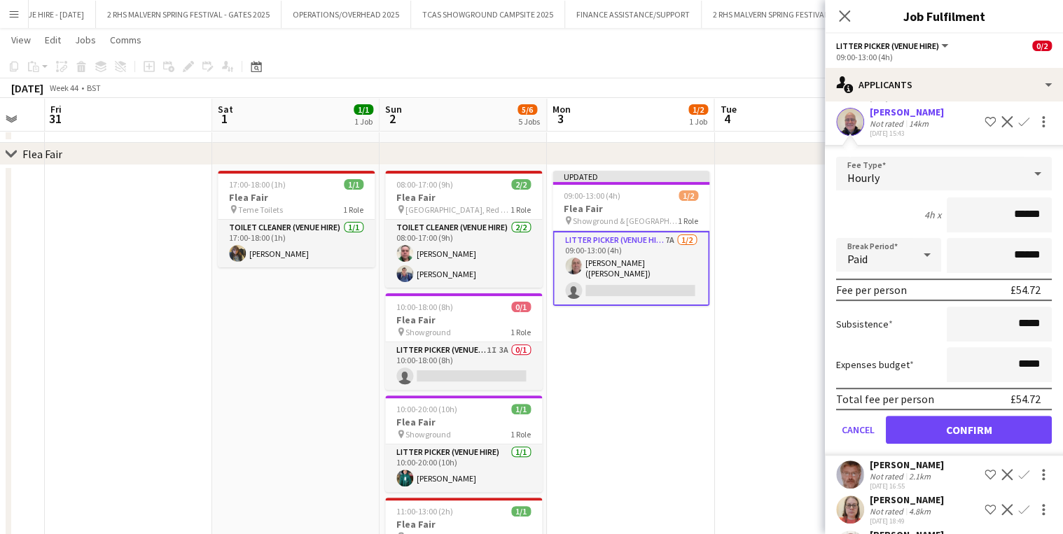  I want to click on button: 2 RHS MALVERN SPRING FESTIVAL - GATES 2025, so click(188, 14).